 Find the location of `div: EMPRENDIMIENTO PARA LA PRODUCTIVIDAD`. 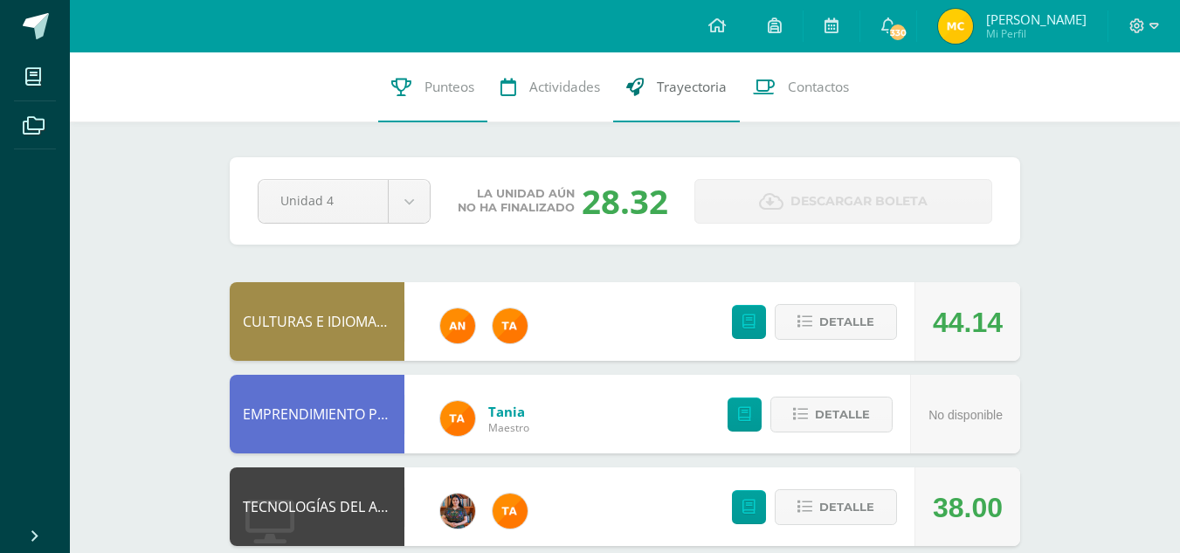

div: EMPRENDIMIENTO PARA LA PRODUCTIVIDAD is located at coordinates (317, 414).